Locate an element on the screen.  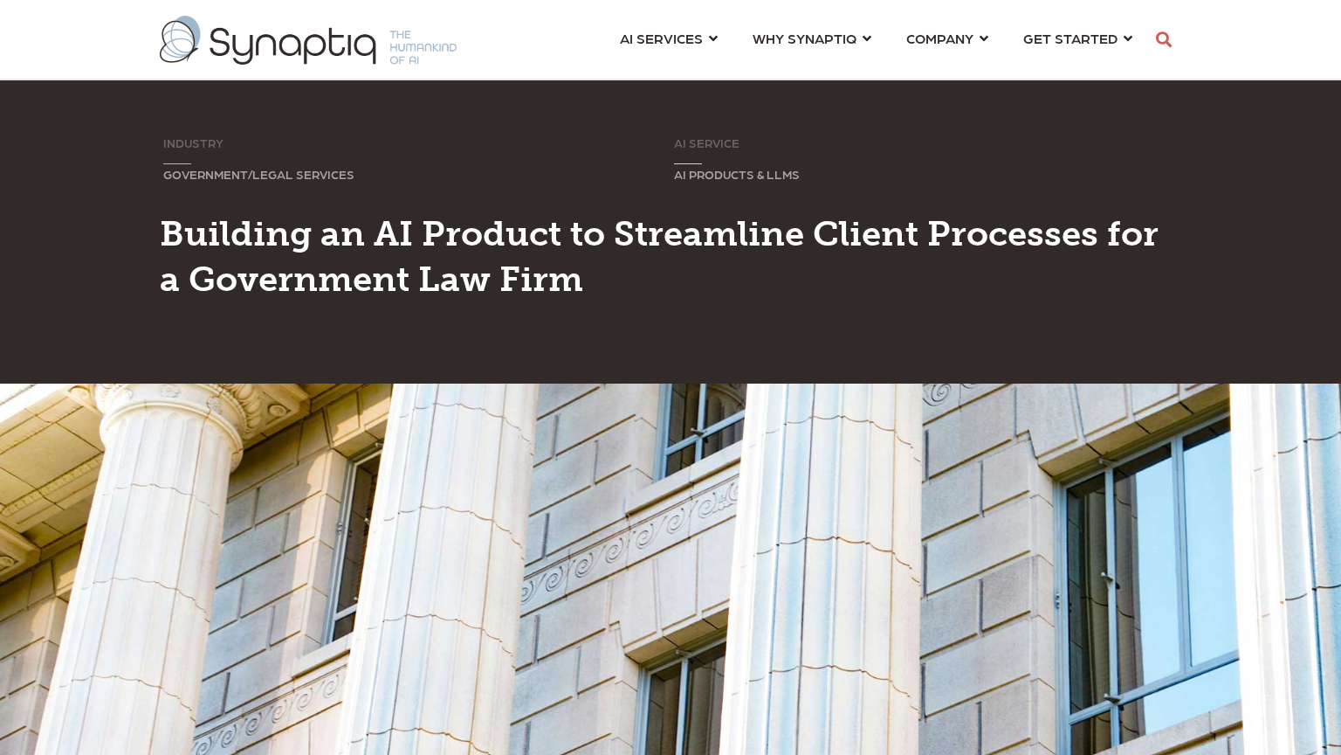
span: GOVERNMENT/LEGAL SERVICES is located at coordinates (258, 174).